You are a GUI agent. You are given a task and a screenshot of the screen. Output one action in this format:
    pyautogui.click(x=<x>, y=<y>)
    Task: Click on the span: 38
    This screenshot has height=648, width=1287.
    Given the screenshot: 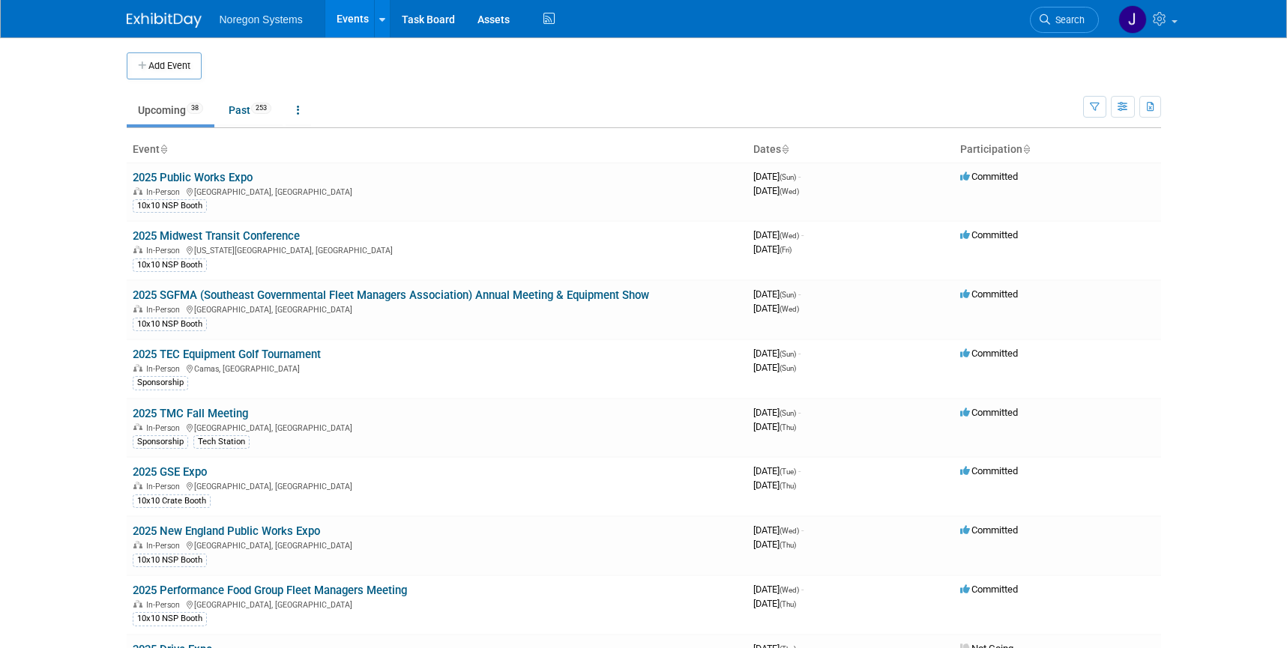 What is the action you would take?
    pyautogui.click(x=195, y=108)
    